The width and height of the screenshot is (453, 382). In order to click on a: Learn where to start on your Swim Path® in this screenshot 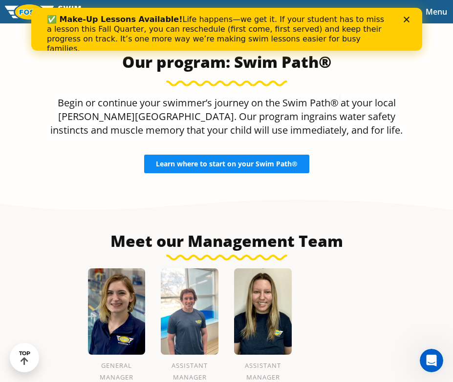, I will do `click(227, 164)`.